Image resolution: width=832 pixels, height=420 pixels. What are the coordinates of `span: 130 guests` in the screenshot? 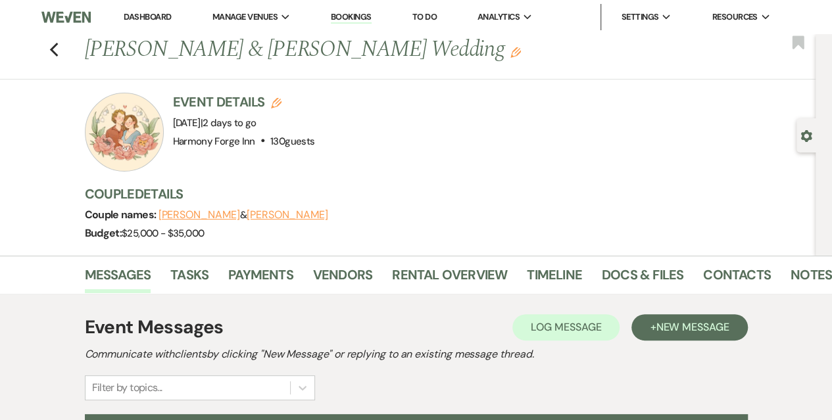 It's located at (292, 141).